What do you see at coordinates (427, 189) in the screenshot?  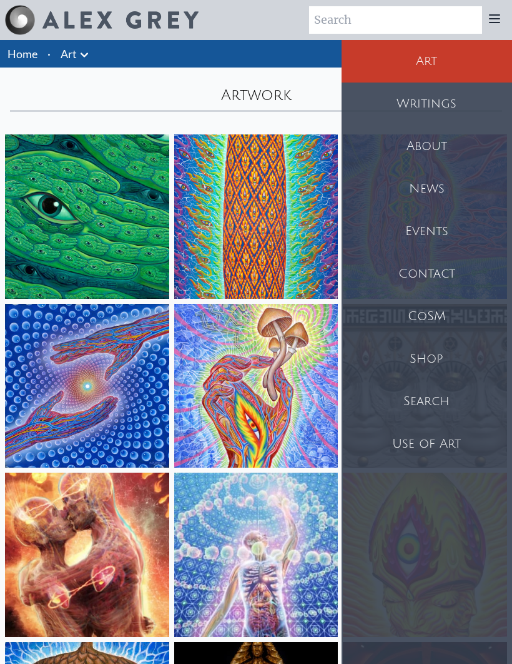 I see `div: News` at bounding box center [427, 189].